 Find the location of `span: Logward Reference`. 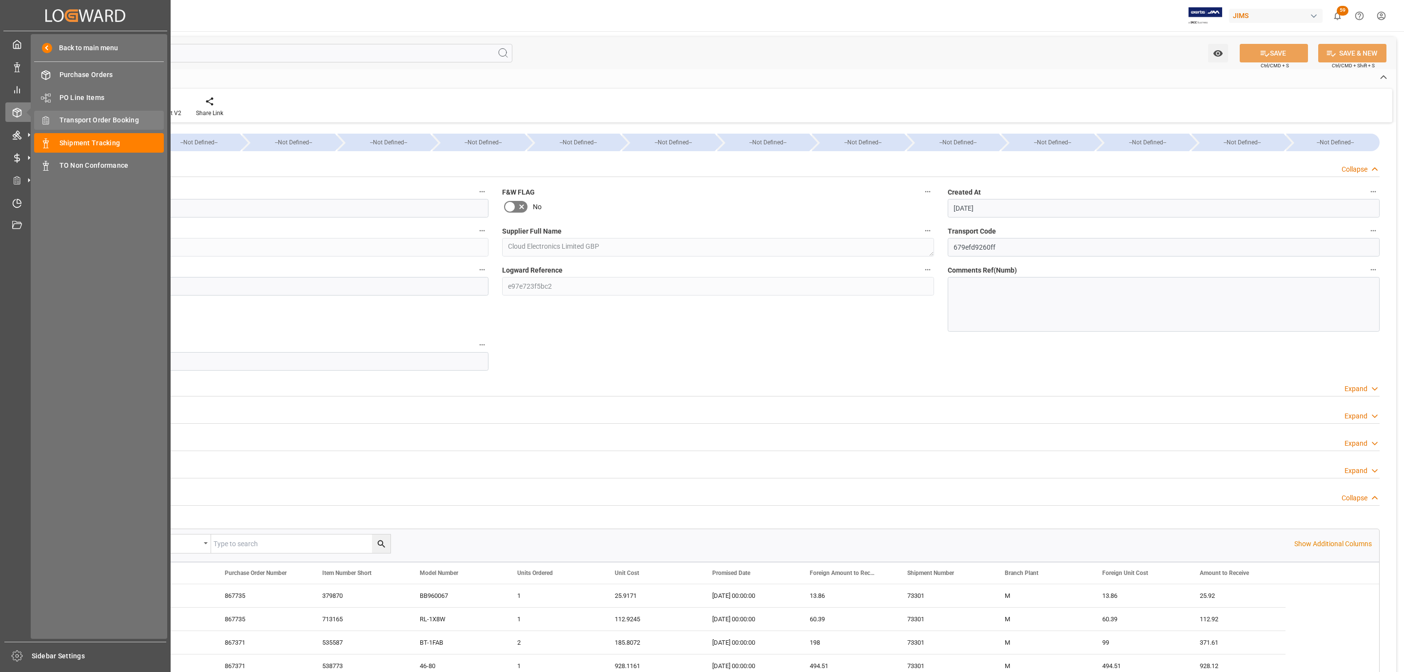

span: Logward Reference is located at coordinates (532, 270).